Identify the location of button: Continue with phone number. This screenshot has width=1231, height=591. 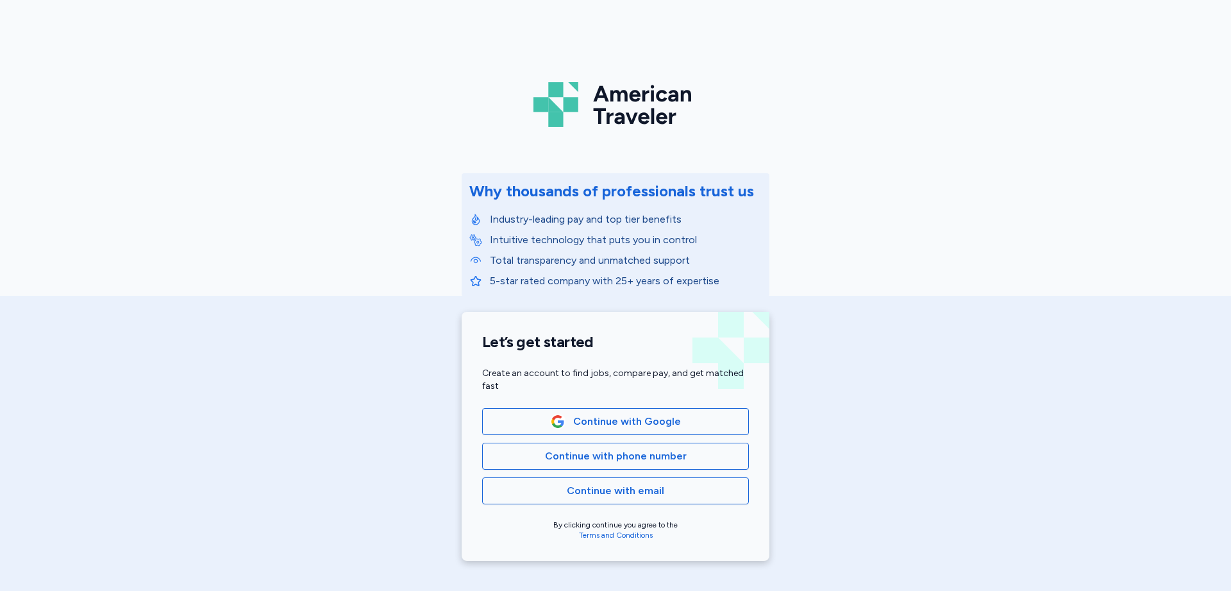
(616, 456).